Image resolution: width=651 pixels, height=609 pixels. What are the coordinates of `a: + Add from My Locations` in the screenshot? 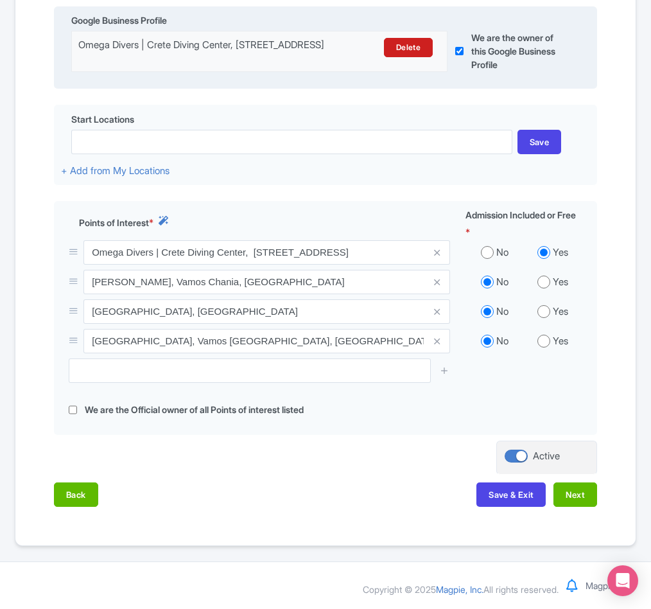 It's located at (115, 170).